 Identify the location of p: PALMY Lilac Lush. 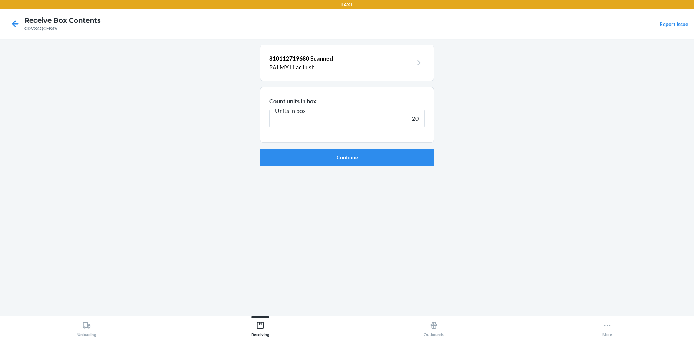
(341, 67).